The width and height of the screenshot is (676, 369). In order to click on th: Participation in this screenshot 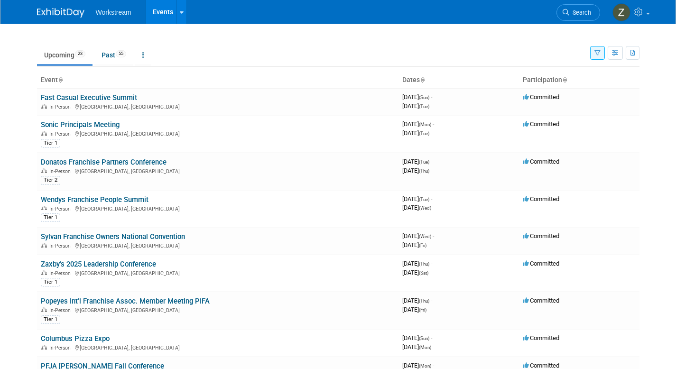, I will do `click(580, 80)`.